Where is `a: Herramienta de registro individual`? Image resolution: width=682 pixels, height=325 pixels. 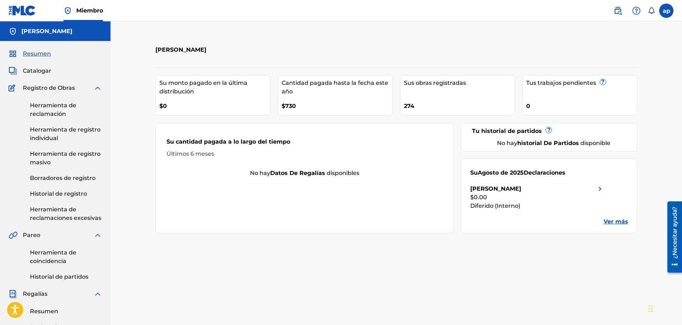 a: Herramienta de registro individual is located at coordinates (66, 134).